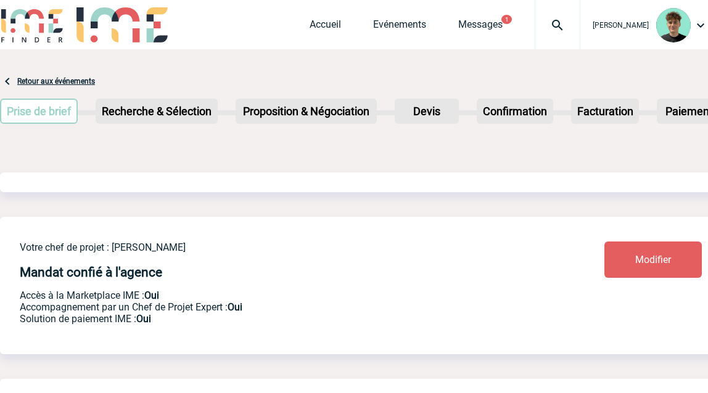 This screenshot has height=393, width=708. What do you see at coordinates (157, 111) in the screenshot?
I see `p: Recherche & Sélection` at bounding box center [157, 111].